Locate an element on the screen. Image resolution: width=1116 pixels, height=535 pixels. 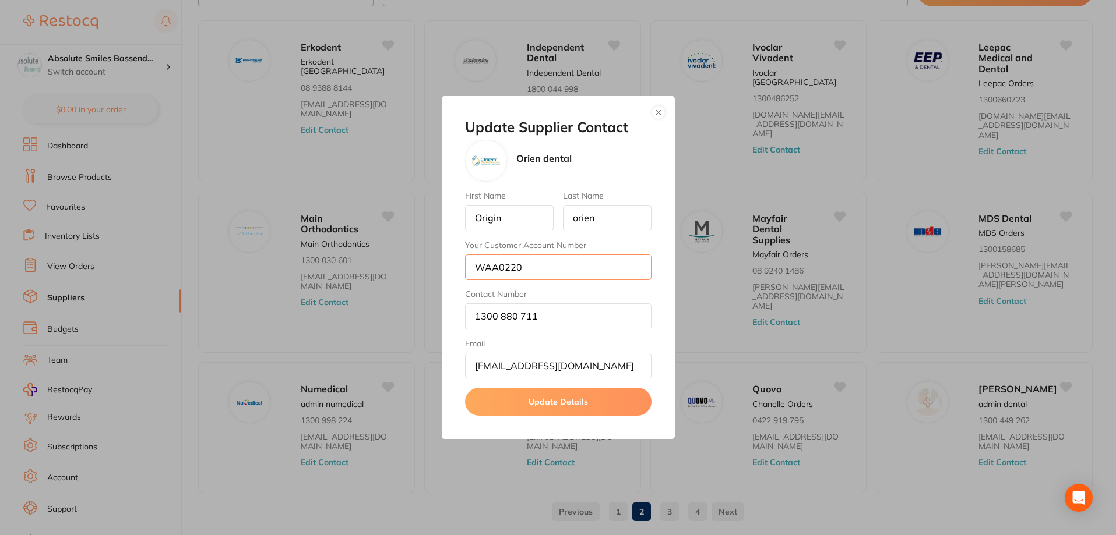
img: Orien dental is located at coordinates (486, 161).